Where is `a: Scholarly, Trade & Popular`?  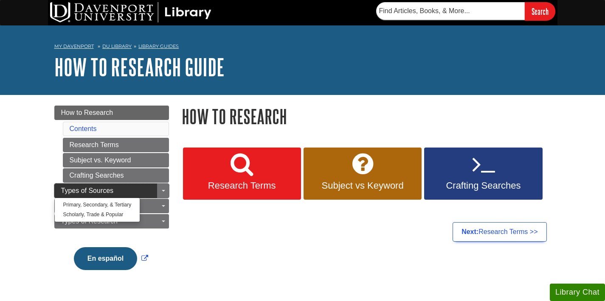 a: Scholarly, Trade & Popular is located at coordinates (97, 215).